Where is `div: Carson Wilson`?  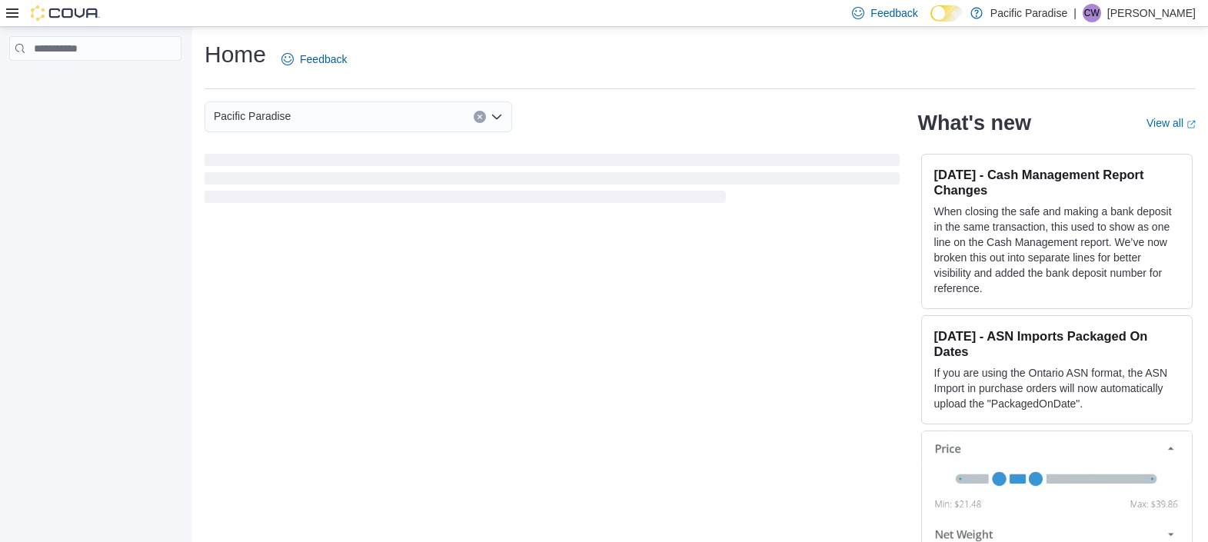 div: Carson Wilson is located at coordinates (1092, 13).